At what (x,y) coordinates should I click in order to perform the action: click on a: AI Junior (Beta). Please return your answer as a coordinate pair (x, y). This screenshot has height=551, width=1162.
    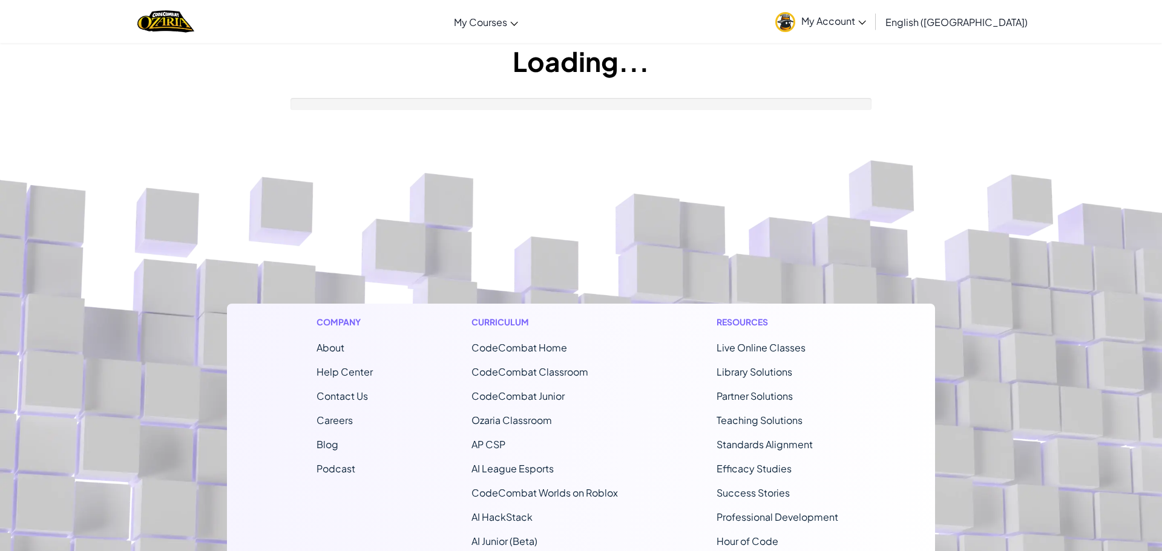
    Looking at the image, I should click on (504, 541).